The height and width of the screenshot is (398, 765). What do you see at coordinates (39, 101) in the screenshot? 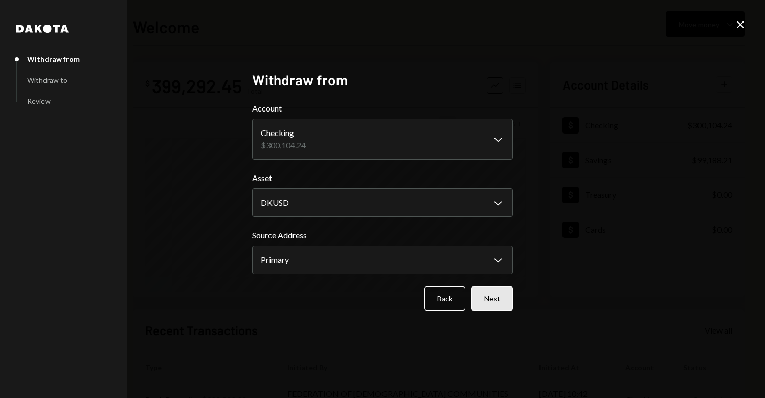
I see `div: Review` at bounding box center [39, 101].